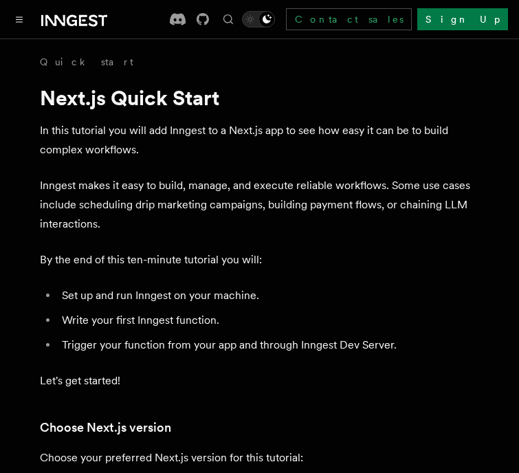 The image size is (519, 473). I want to click on button: Toggle dark mode, so click(258, 19).